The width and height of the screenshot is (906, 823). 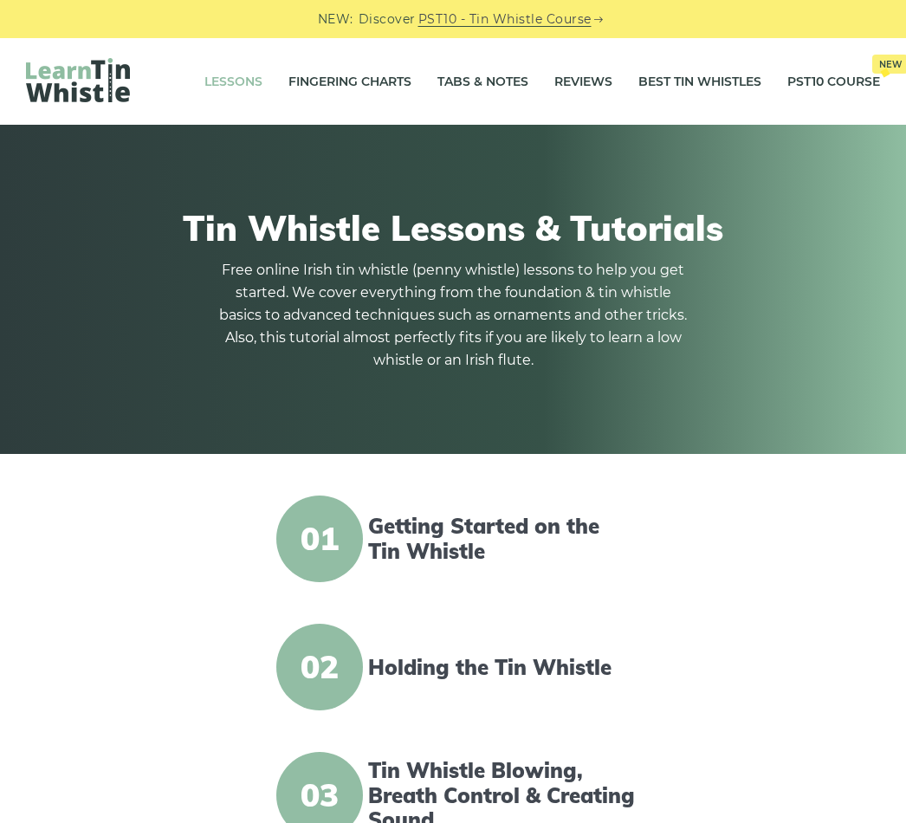 I want to click on a: Getting Started on the Tin Whistle, so click(x=502, y=539).